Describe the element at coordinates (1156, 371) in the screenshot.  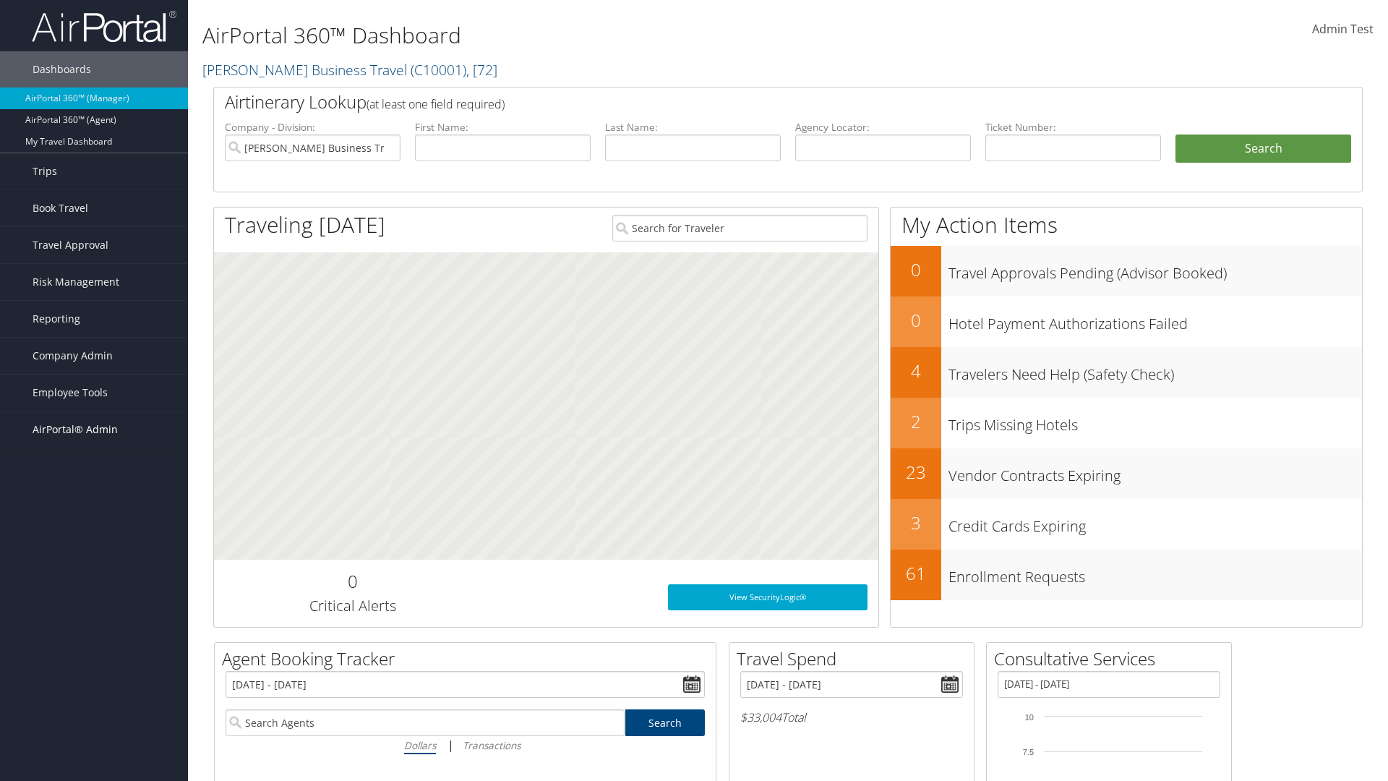
I see `h3: Travelers Need Help (Safety Check)` at that location.